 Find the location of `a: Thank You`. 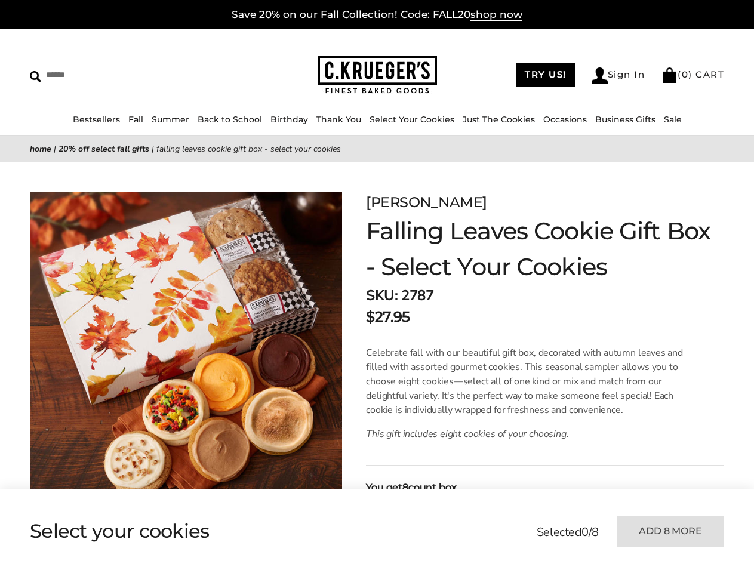

a: Thank You is located at coordinates (339, 119).